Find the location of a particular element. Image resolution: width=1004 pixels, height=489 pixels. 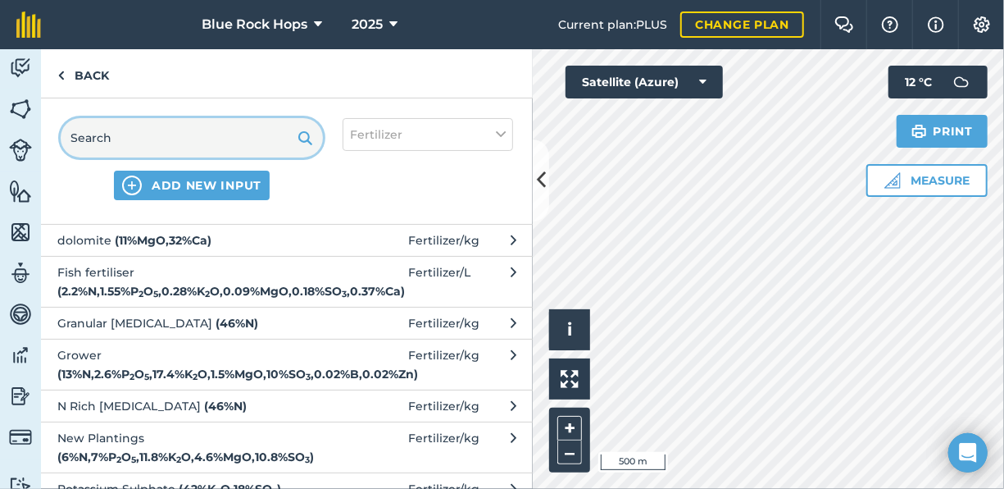

strong: ( 11 % MgO , 32 % Ca ) is located at coordinates (163, 240).